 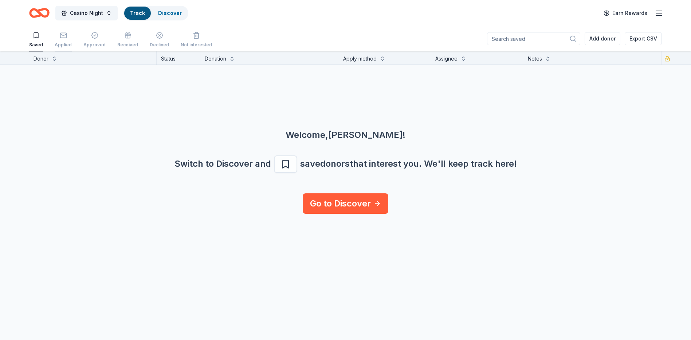 What do you see at coordinates (215, 59) in the screenshot?
I see `div: Donation` at bounding box center [215, 59].